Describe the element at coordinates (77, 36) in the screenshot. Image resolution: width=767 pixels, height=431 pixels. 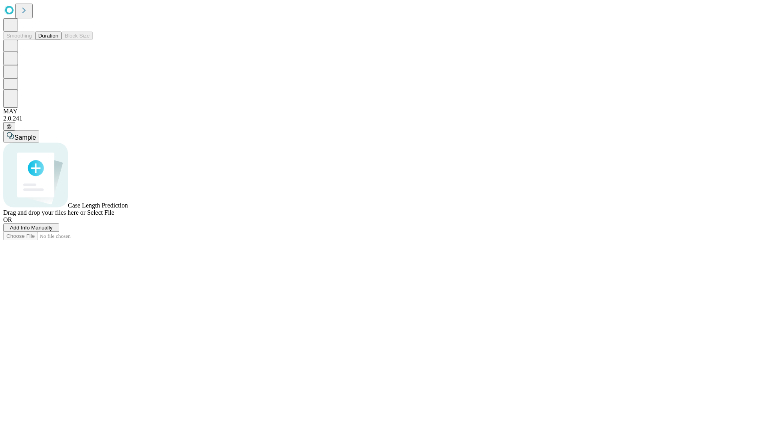
I see `button: Block Size` at that location.